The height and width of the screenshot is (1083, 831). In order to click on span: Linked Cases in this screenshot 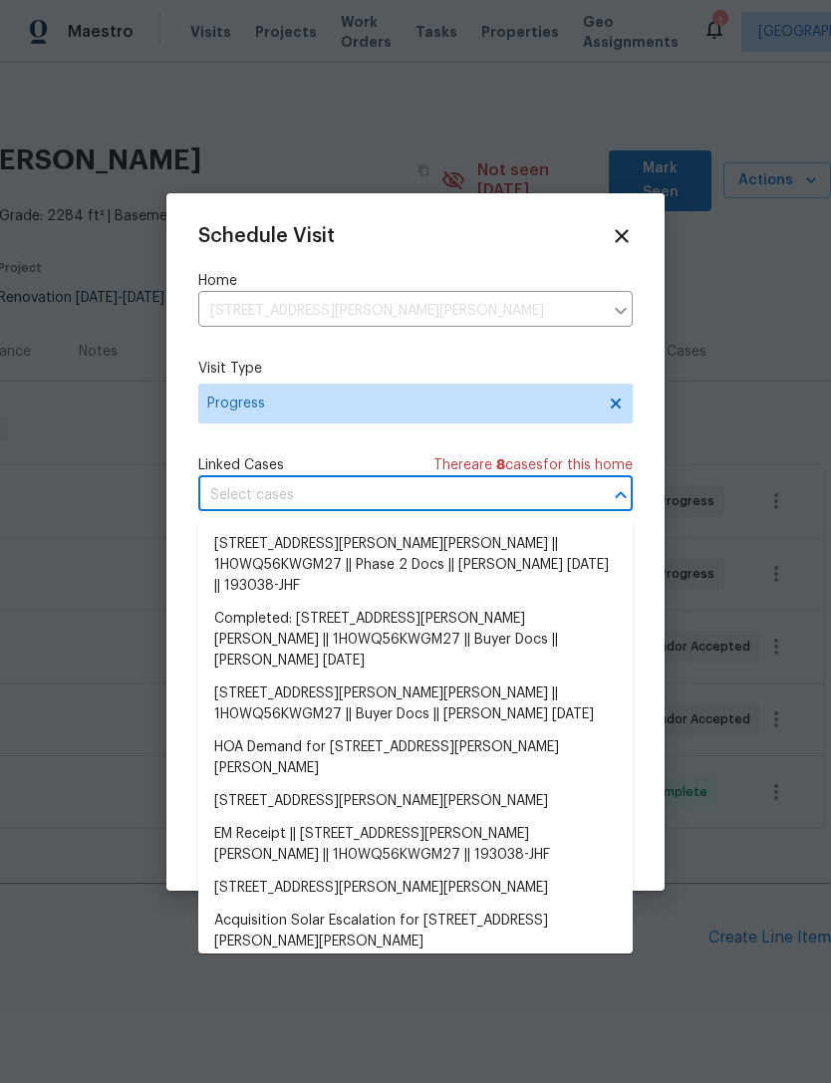, I will do `click(241, 465)`.